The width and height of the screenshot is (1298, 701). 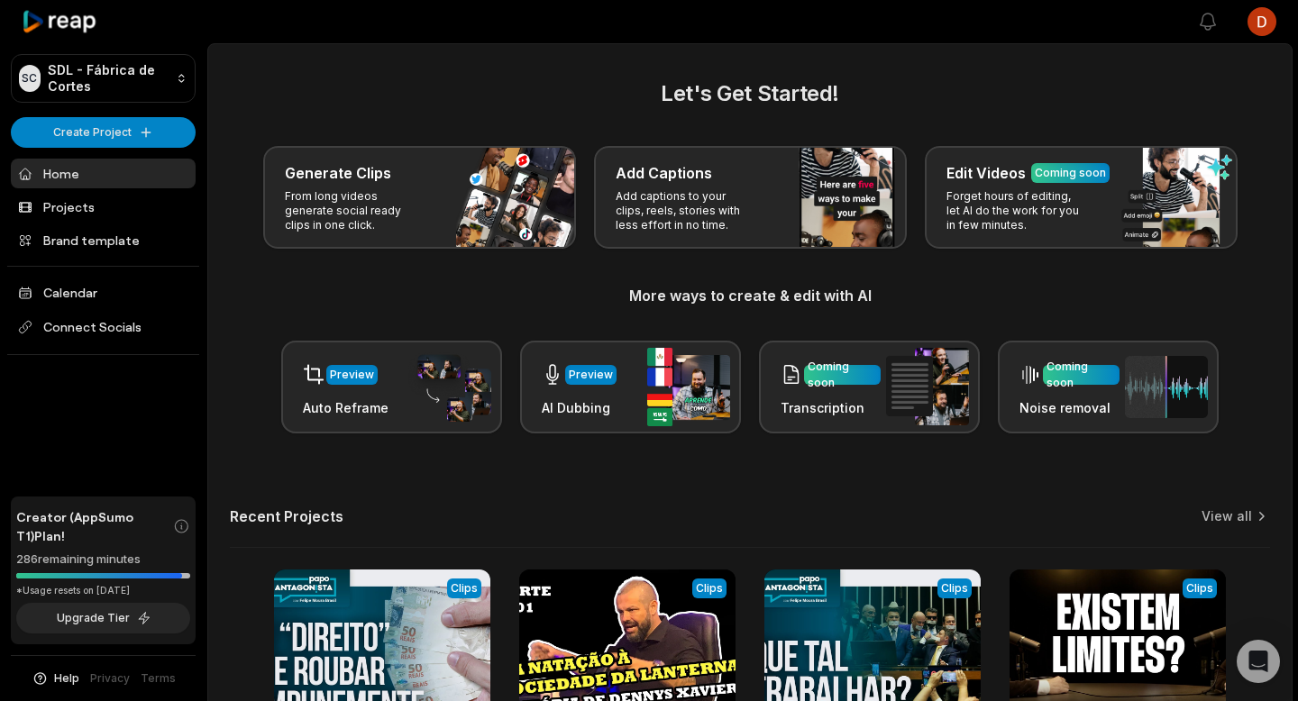 I want to click on h3: More ways to create & edit with AI, so click(x=750, y=296).